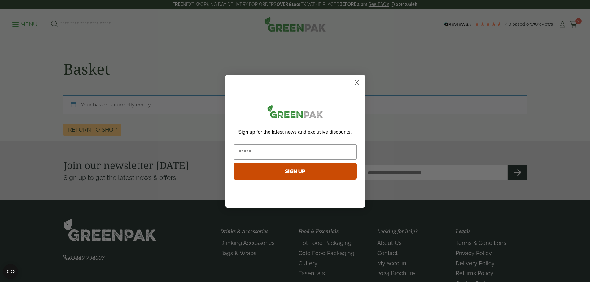 The width and height of the screenshot is (590, 282). Describe the element at coordinates (295, 132) in the screenshot. I see `span: Sign up for the latest news and exclusive discounts.` at that location.